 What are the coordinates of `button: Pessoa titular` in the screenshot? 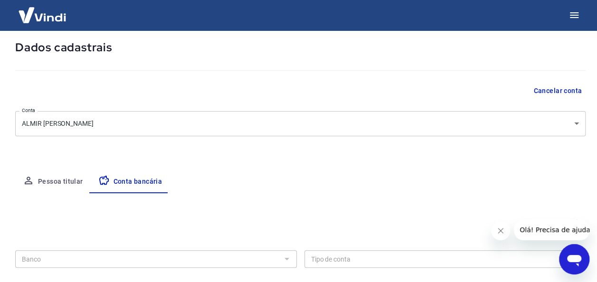 It's located at (53, 182).